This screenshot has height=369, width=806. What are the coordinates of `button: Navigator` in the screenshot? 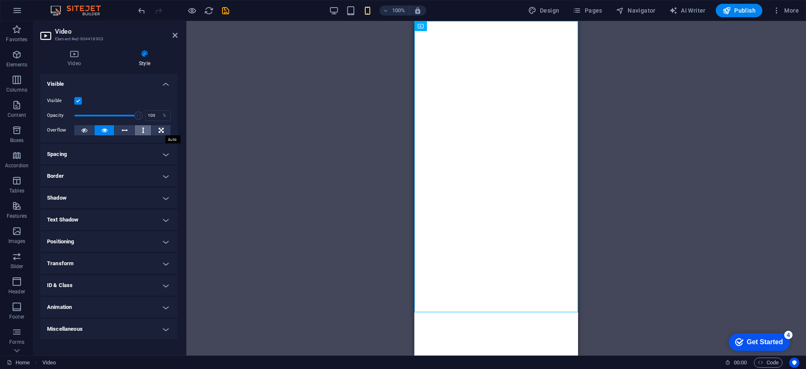 It's located at (636, 10).